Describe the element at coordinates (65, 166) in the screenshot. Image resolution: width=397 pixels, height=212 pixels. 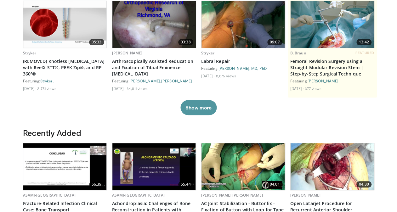
I see `img: 7827b68c-edda-4073-a757-b2e2fb0a5246.620x360_q85_upscale.jpg` at that location.